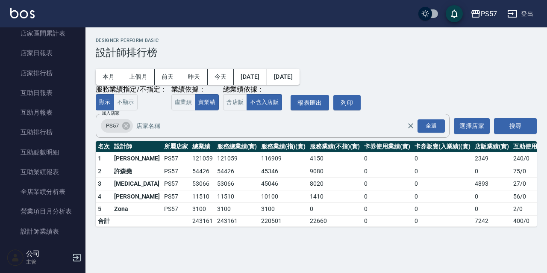 The height and width of the screenshot is (273, 547). What do you see at coordinates (221, 76) in the screenshot?
I see `button: 今天` at bounding box center [221, 76].